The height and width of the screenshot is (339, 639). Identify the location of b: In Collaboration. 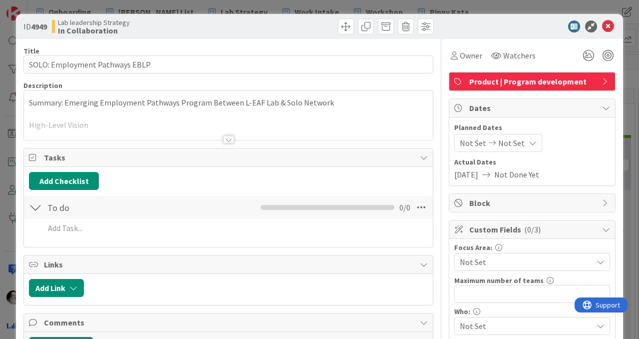
(94, 30).